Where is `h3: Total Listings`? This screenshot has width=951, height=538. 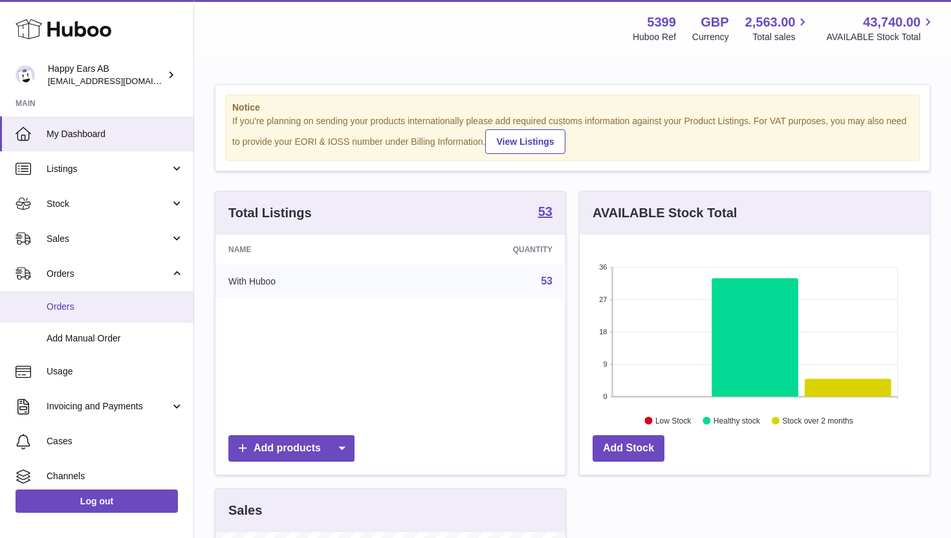
h3: Total Listings is located at coordinates (270, 213).